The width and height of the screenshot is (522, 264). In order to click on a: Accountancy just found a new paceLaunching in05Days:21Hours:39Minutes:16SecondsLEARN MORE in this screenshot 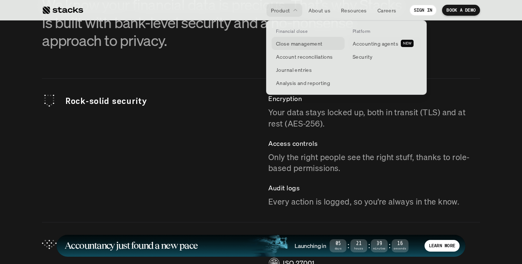, I will do `click(261, 246)`.